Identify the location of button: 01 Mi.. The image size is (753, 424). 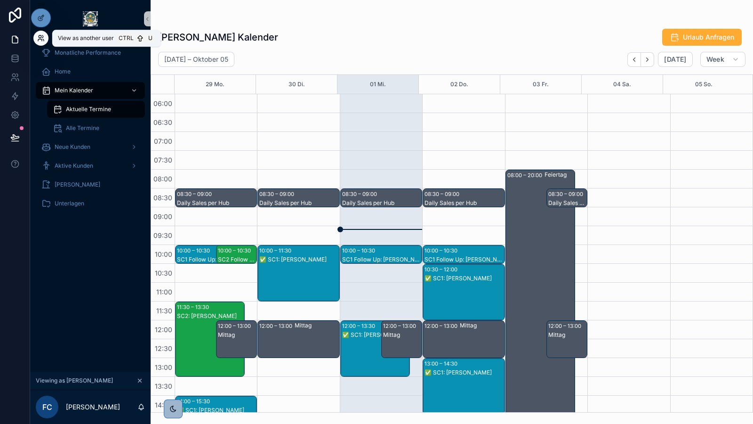
(378, 84).